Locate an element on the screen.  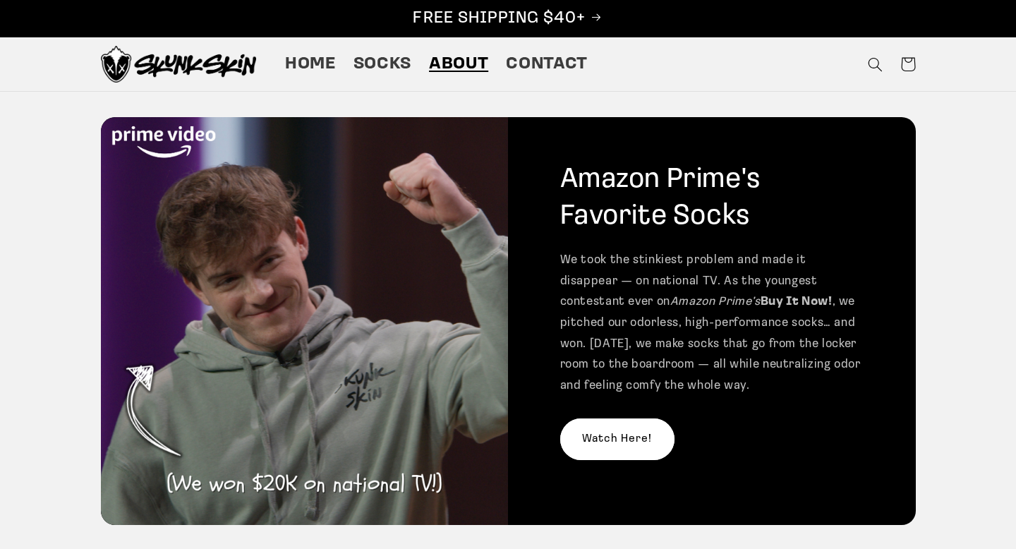
a: About is located at coordinates (458, 64).